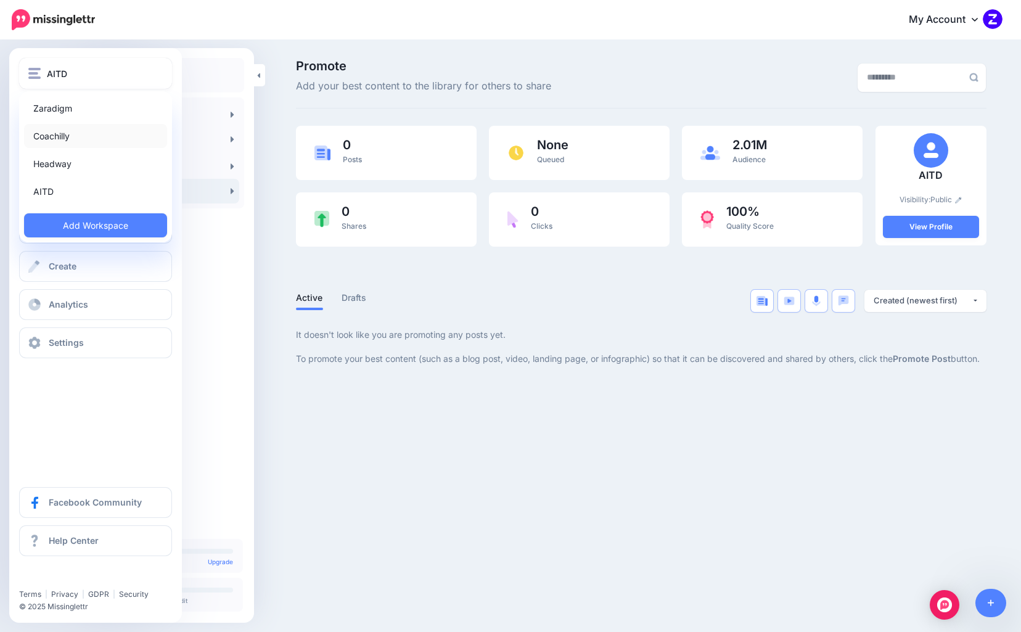  What do you see at coordinates (541, 226) in the screenshot?
I see `span: Clicks` at bounding box center [541, 226].